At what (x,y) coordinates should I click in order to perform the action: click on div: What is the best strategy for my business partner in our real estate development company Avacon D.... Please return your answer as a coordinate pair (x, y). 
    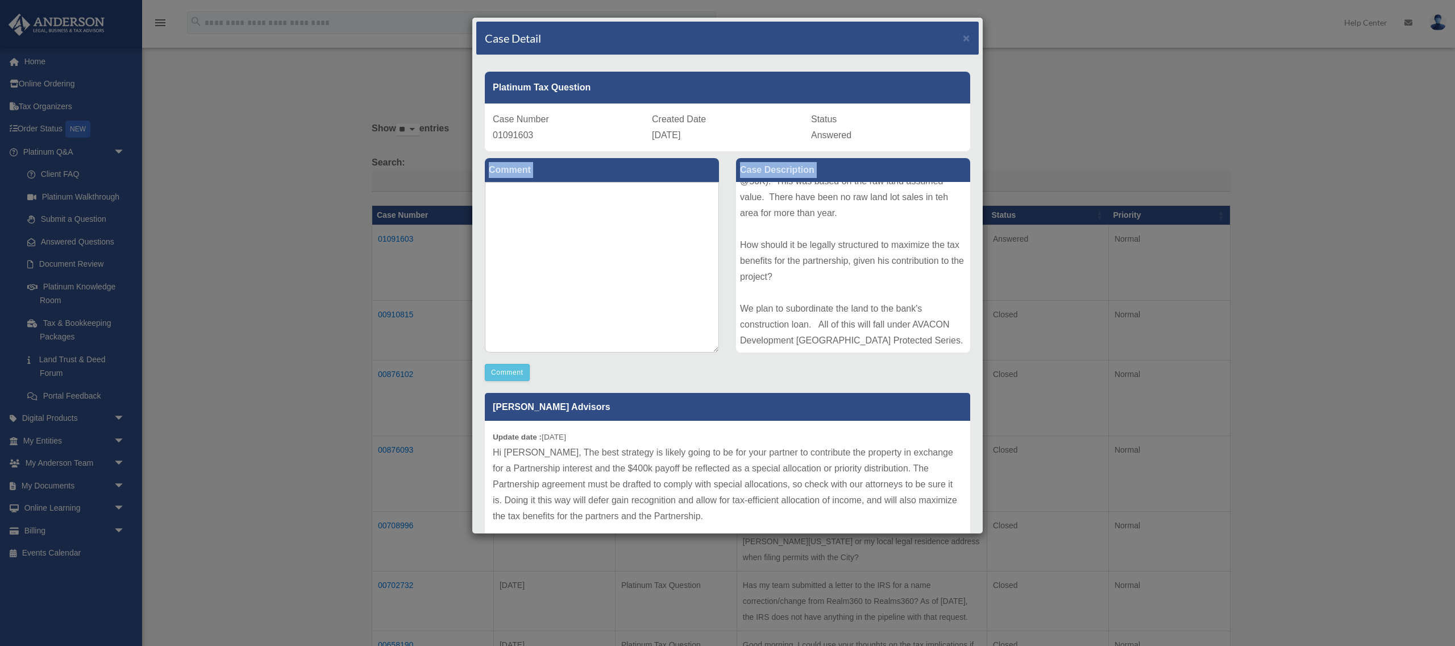
    Looking at the image, I should click on (853, 267).